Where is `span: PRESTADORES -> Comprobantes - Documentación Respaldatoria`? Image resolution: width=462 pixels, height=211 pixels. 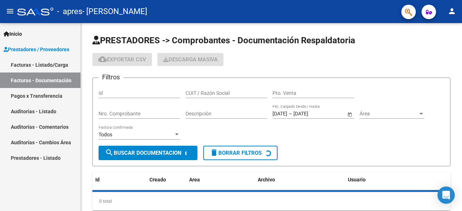 span: PRESTADORES -> Comprobantes - Documentación Respaldatoria is located at coordinates (224, 40).